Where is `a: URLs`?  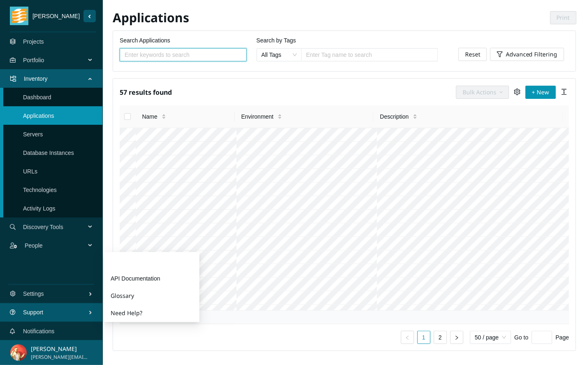 a: URLs is located at coordinates (30, 171).